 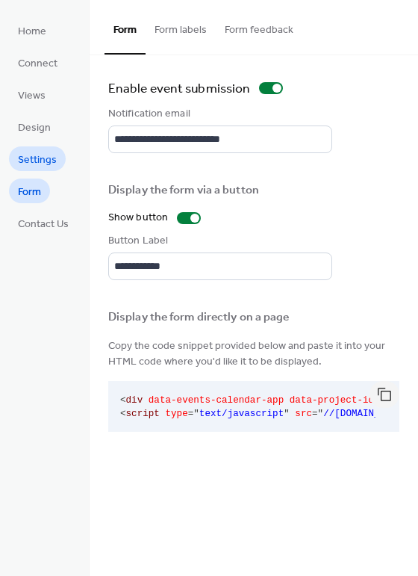 I want to click on a: Connect, so click(x=37, y=62).